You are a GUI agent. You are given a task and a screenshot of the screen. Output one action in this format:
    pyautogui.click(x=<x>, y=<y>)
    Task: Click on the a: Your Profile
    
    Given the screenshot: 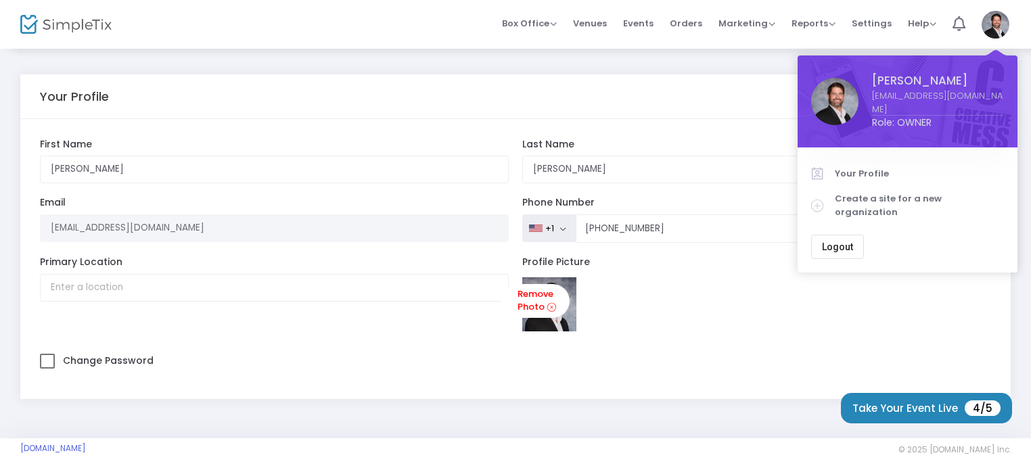 What is the action you would take?
    pyautogui.click(x=907, y=174)
    